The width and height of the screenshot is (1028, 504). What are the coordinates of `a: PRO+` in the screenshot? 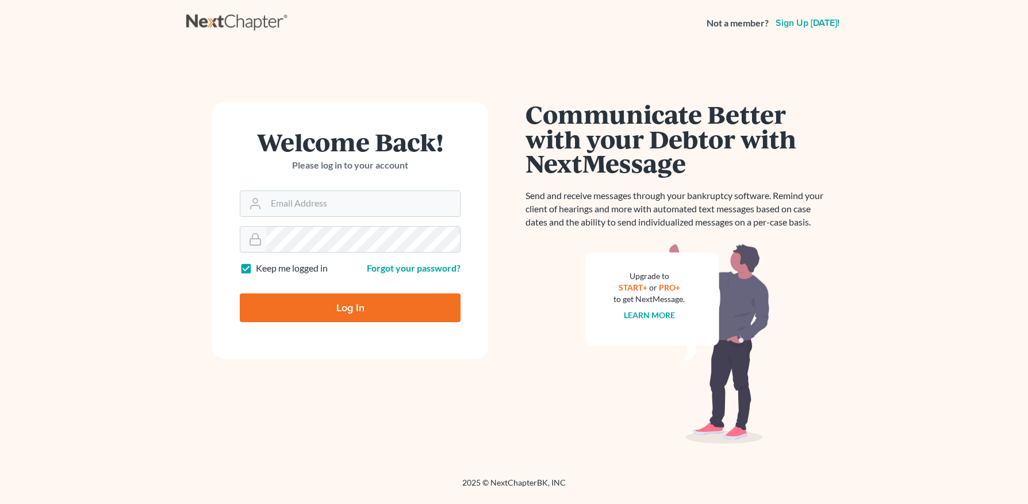 It's located at (669, 287).